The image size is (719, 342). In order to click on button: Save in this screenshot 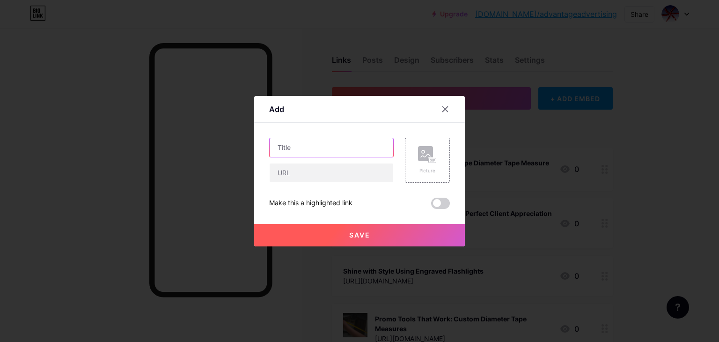, I will do `click(360, 235)`.